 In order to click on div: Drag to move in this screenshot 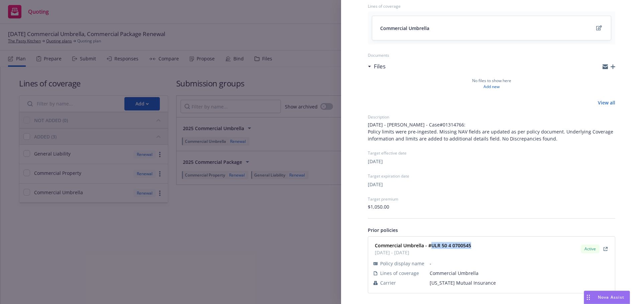, I will do `click(588, 298)`.